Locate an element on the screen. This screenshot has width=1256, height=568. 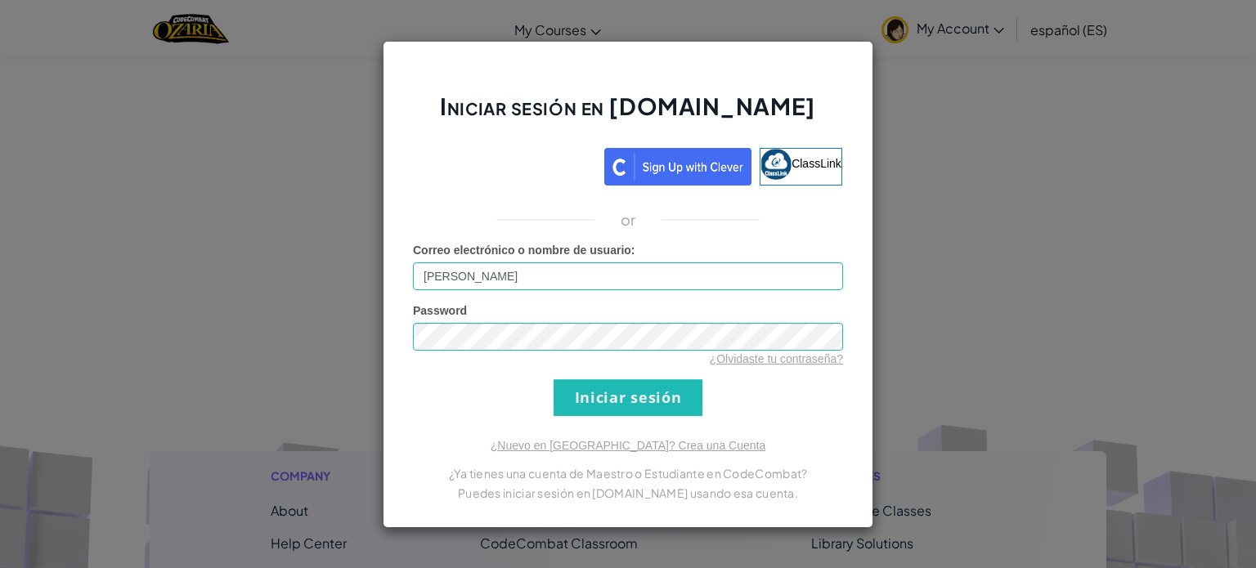
span: Password is located at coordinates (440, 311).